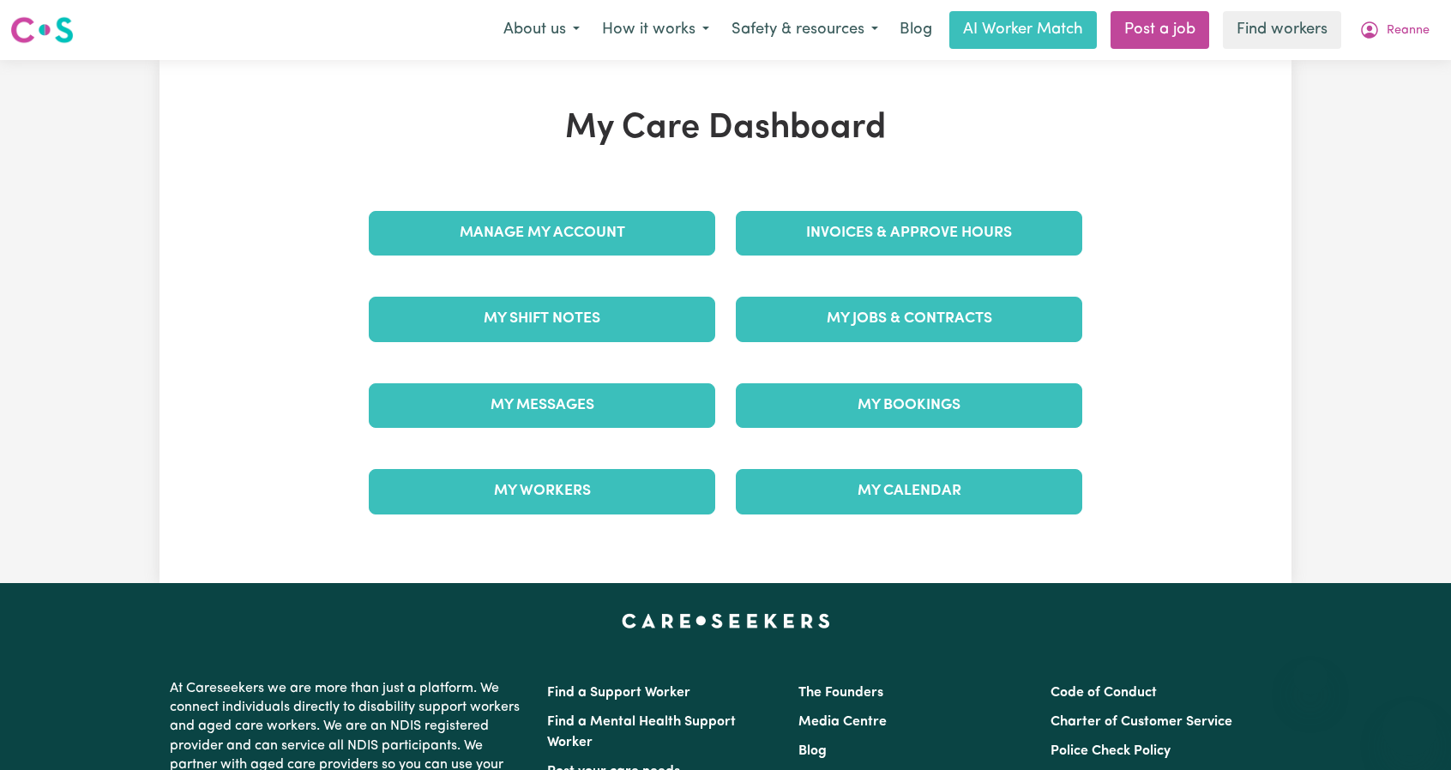 The height and width of the screenshot is (770, 1451). Describe the element at coordinates (541, 30) in the screenshot. I see `button: About us` at that location.